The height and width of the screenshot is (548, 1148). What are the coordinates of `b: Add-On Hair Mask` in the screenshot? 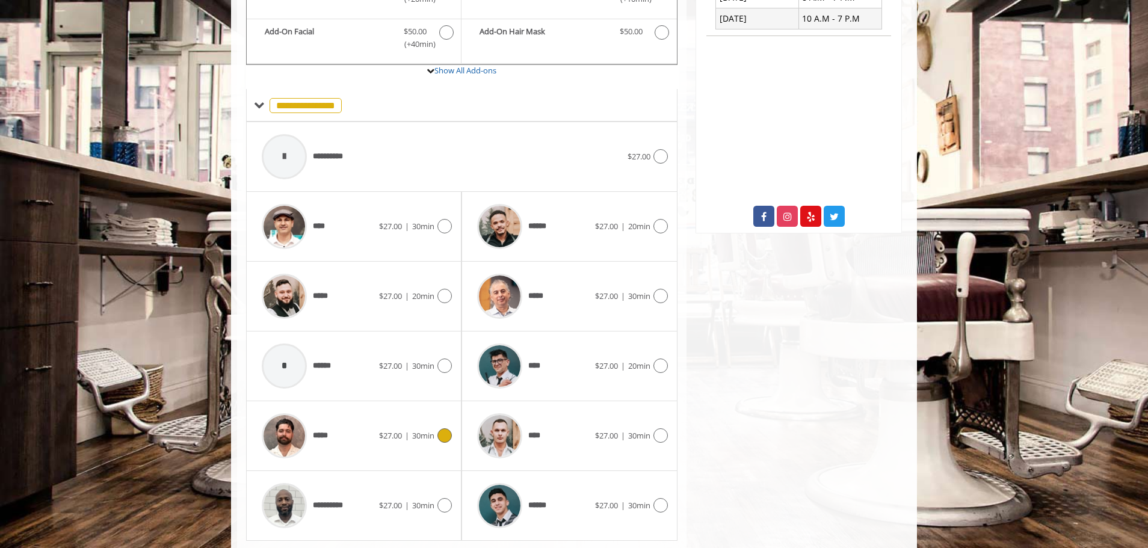 It's located at (543, 32).